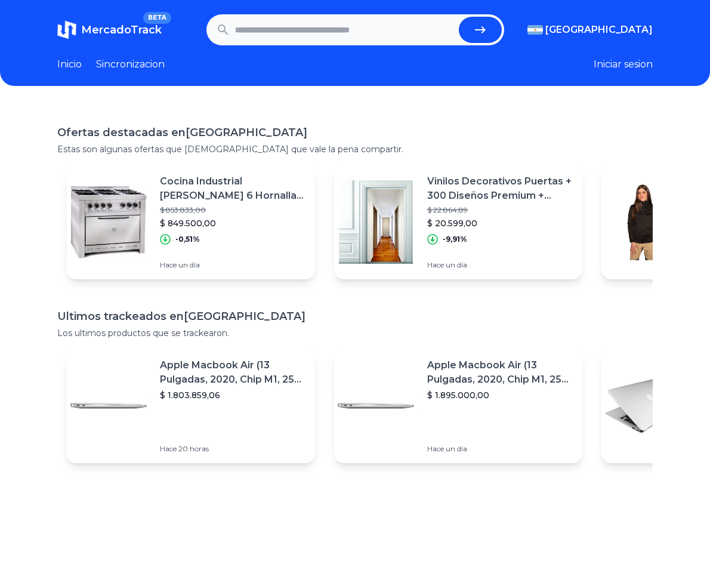 The width and height of the screenshot is (710, 579). What do you see at coordinates (500, 189) in the screenshot?
I see `p: Vinilos Decorativos Puertas + 300 Diseños Premium + Regalo!` at bounding box center [500, 189].